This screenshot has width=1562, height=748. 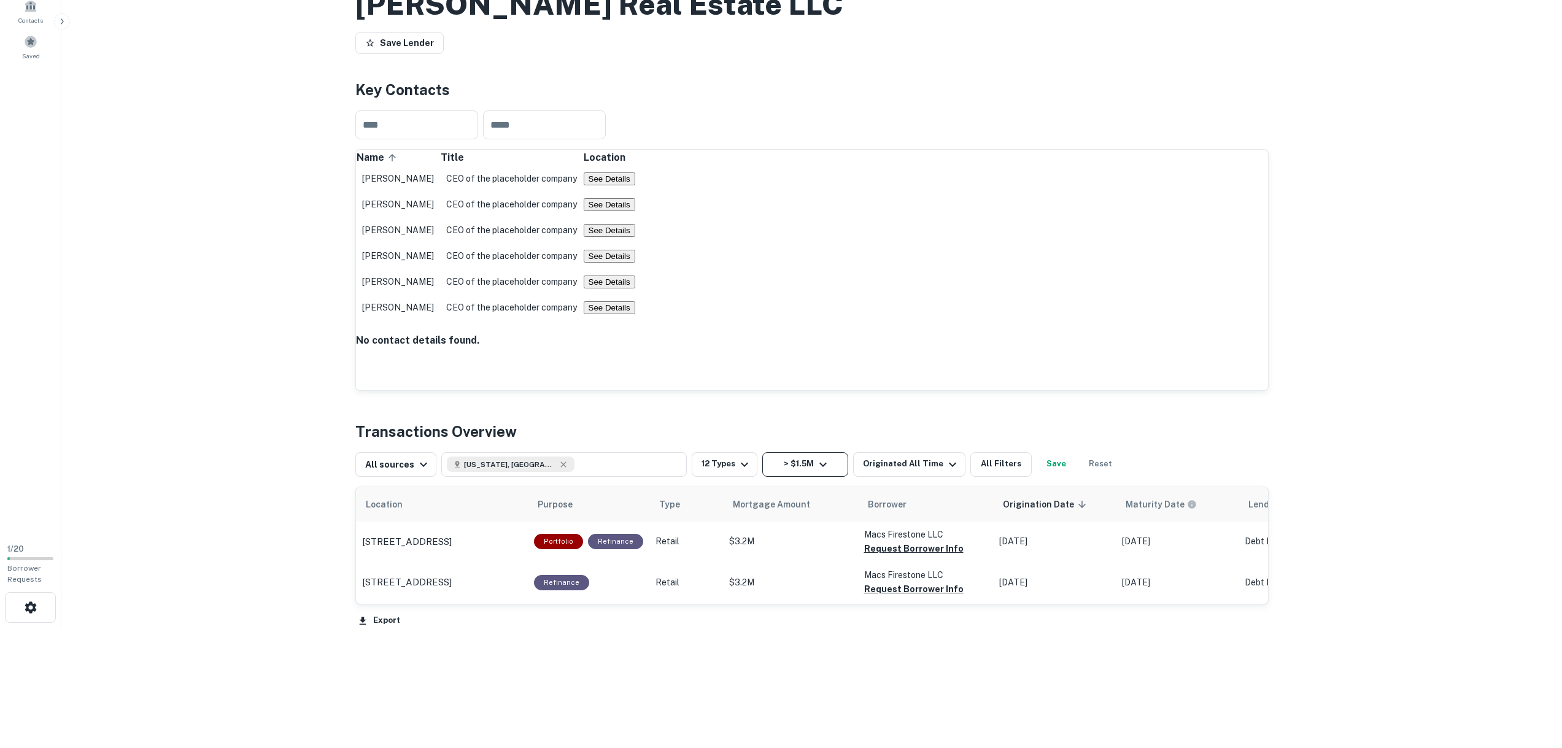 What do you see at coordinates (398, 465) in the screenshot?
I see `div: All sources` at bounding box center [398, 465].